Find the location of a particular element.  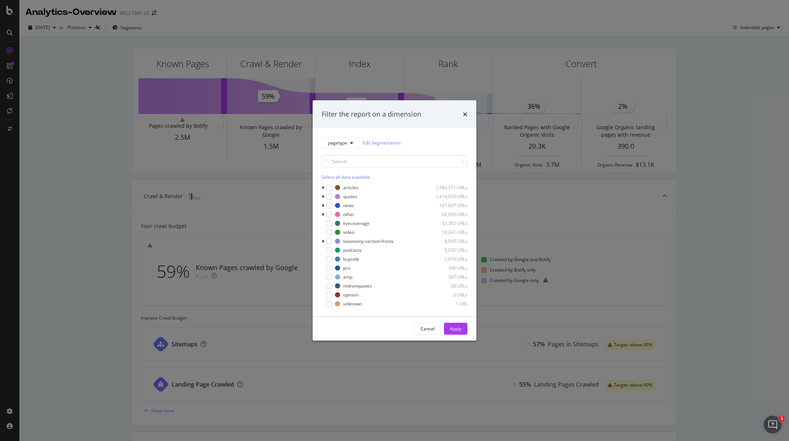

div: amp is located at coordinates (348, 276).